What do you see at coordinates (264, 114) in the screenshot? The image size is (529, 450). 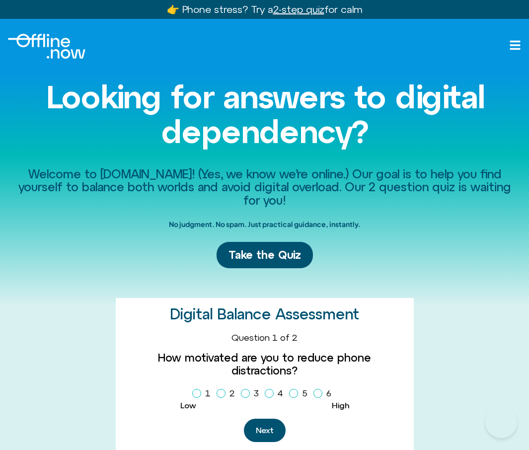 I see `h1: Looking for answers to digital dependency?` at bounding box center [264, 114].